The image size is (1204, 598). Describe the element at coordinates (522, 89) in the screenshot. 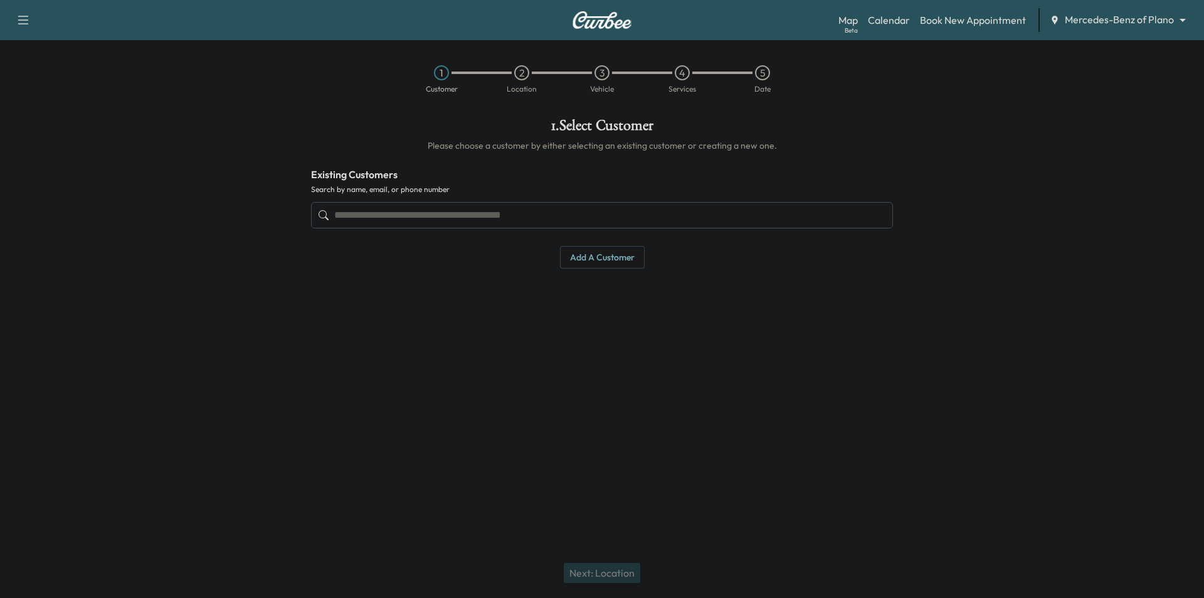

I see `div: Location` at that location.